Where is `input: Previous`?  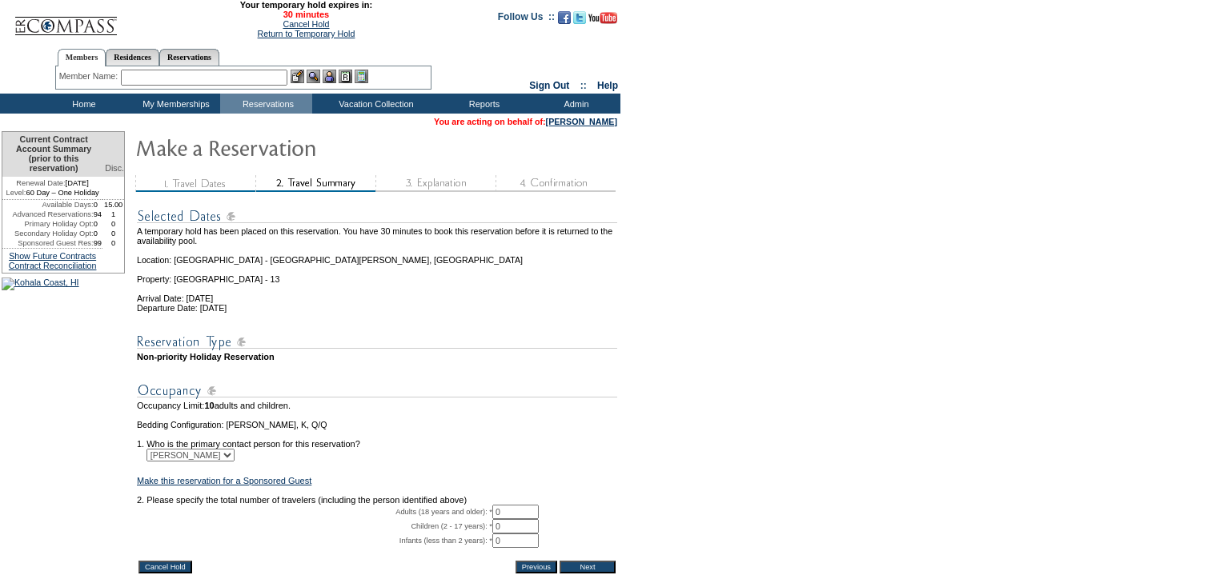 input: Previous is located at coordinates (536, 567).